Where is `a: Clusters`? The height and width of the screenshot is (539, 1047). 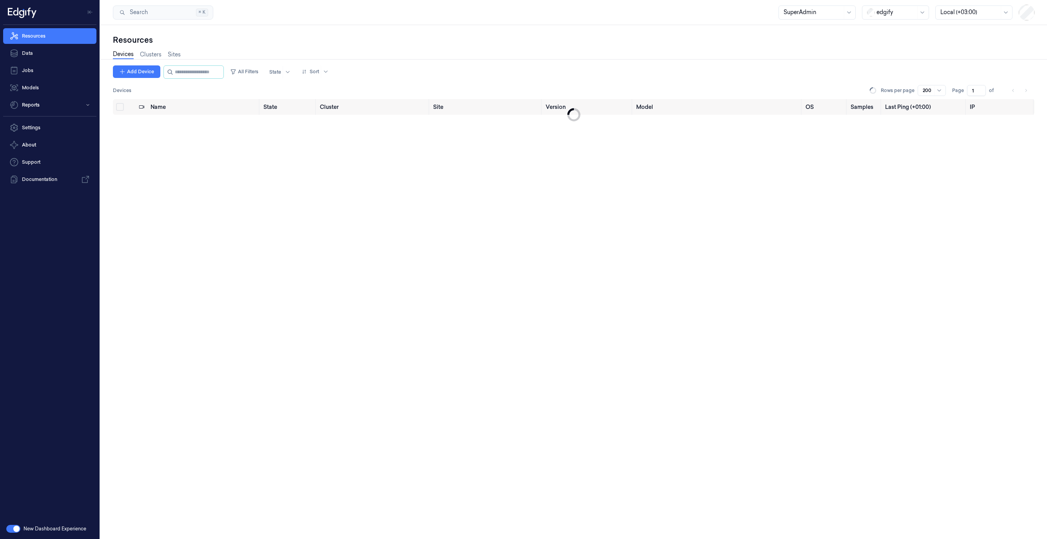
a: Clusters is located at coordinates (151, 54).